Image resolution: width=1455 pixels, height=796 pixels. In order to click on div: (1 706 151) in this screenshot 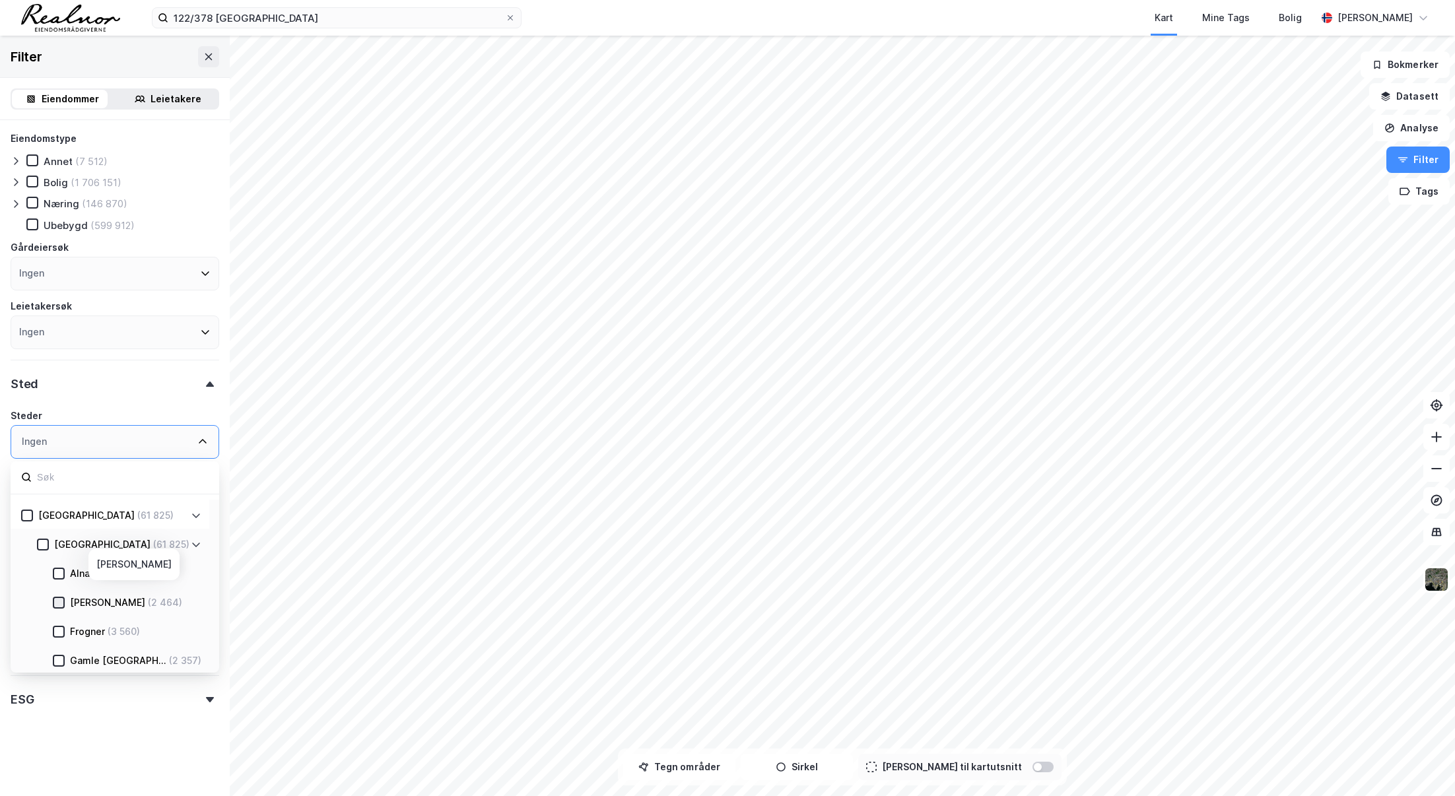, I will do `click(96, 182)`.